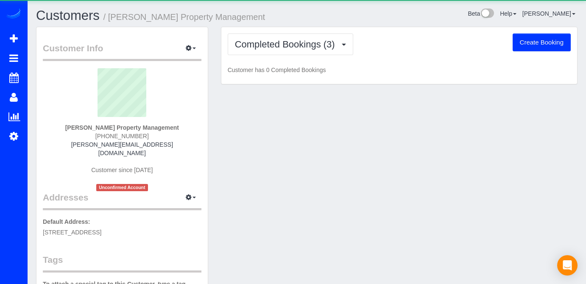 Image resolution: width=586 pixels, height=284 pixels. I want to click on legend: Tags, so click(122, 263).